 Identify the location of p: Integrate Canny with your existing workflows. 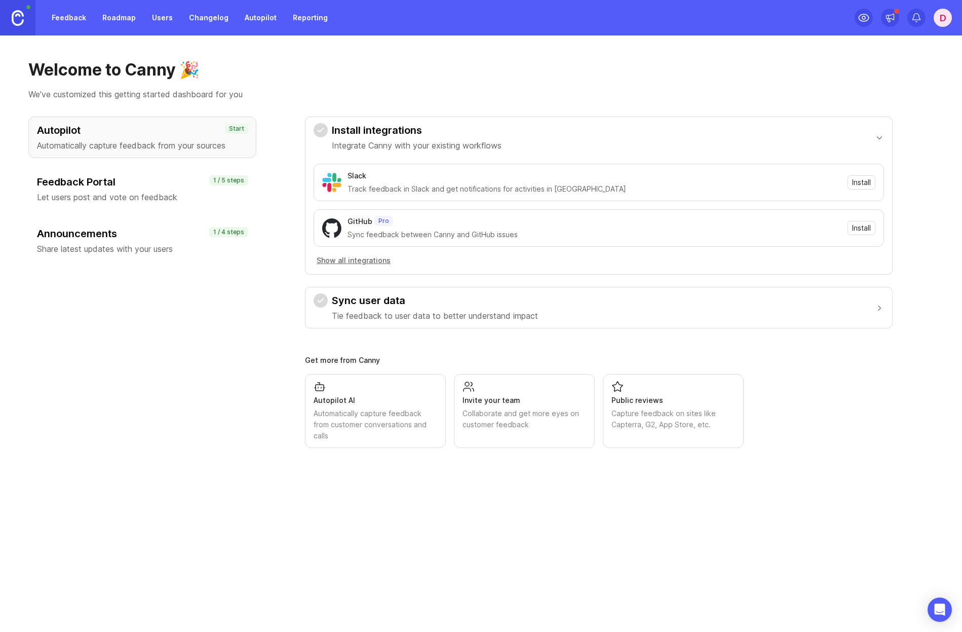
(416, 145).